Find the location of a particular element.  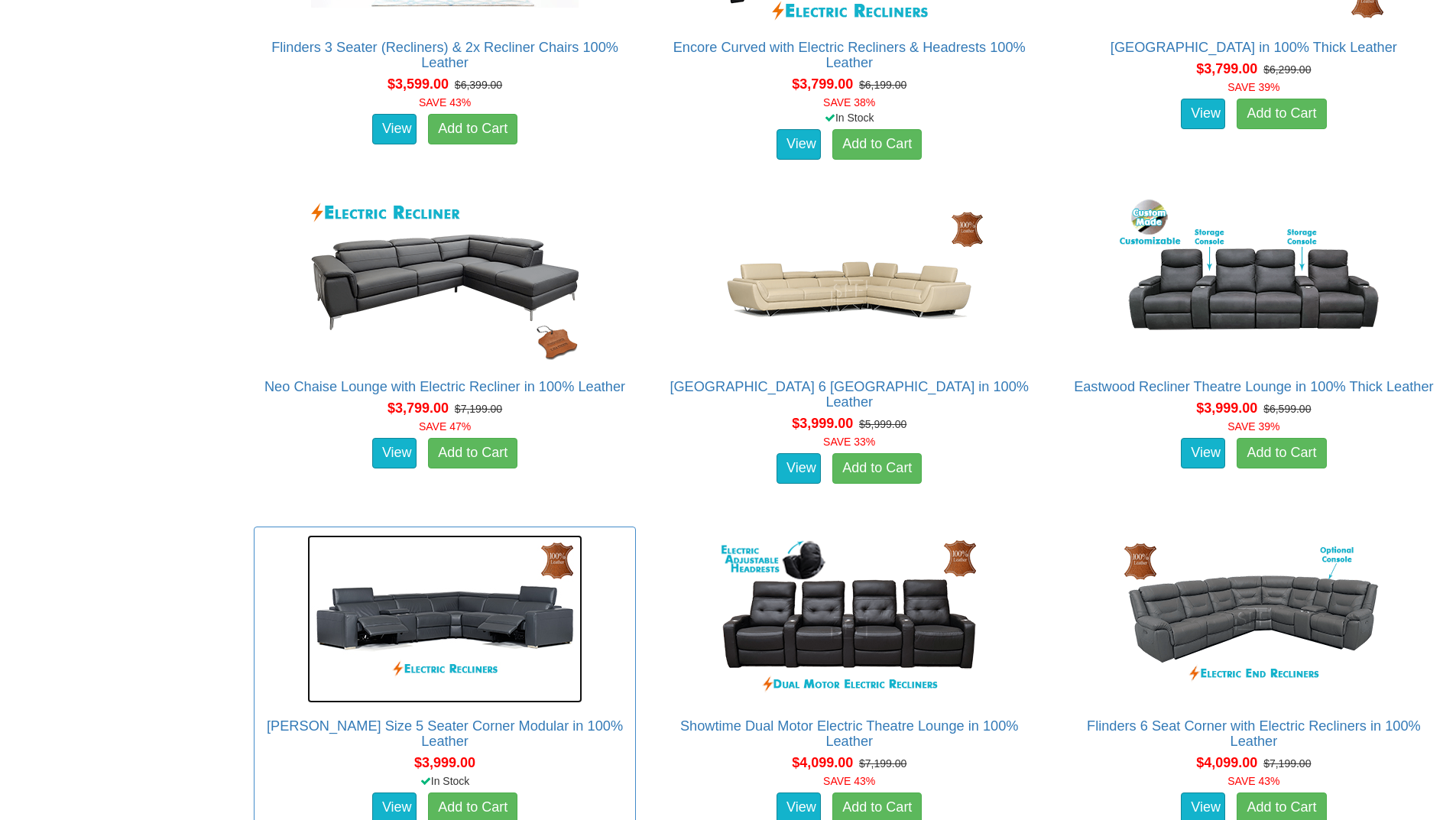

a: Neo Chaise Lounge with Electric Recliner in 100% Leather is located at coordinates (445, 387).